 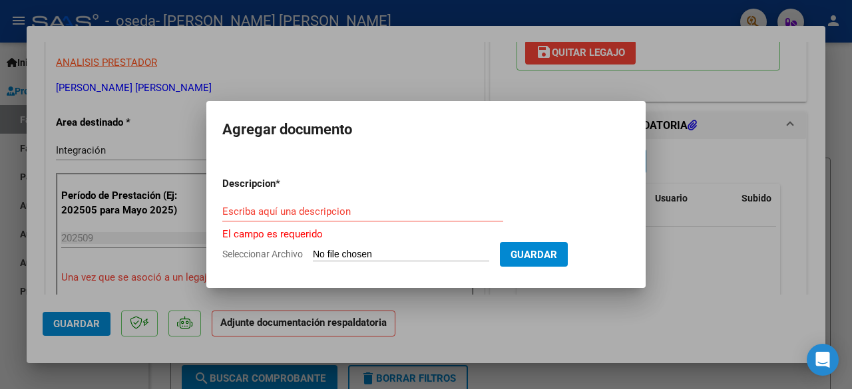 What do you see at coordinates (426, 234) in the screenshot?
I see `p: El campo es requerido` at bounding box center [426, 234].